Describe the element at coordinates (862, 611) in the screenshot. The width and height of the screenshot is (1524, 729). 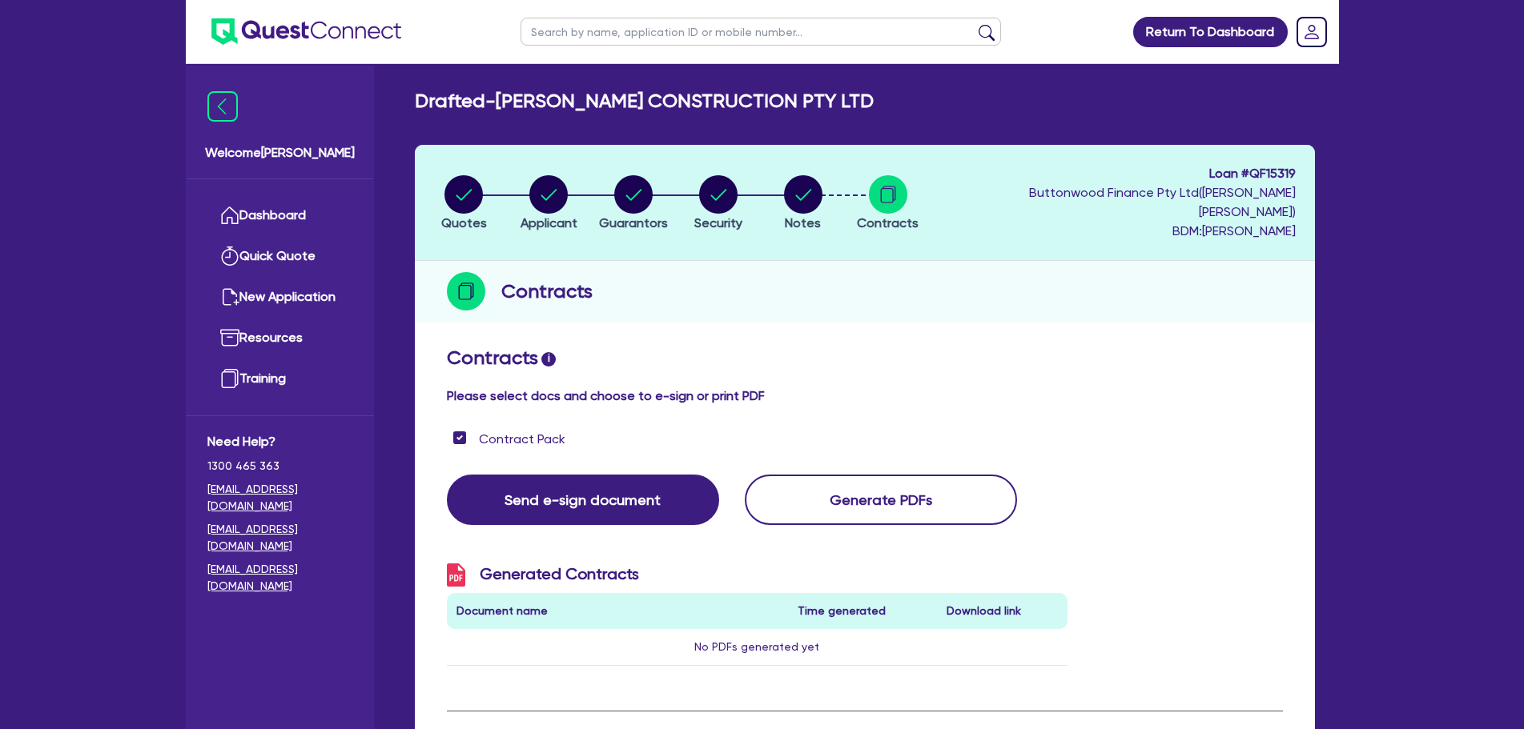
I see `th: Time generated` at that location.